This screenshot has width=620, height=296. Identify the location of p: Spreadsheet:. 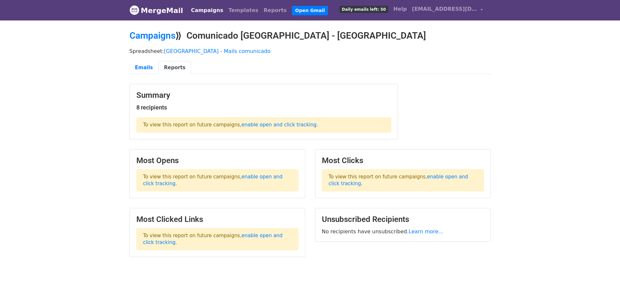
(310, 51).